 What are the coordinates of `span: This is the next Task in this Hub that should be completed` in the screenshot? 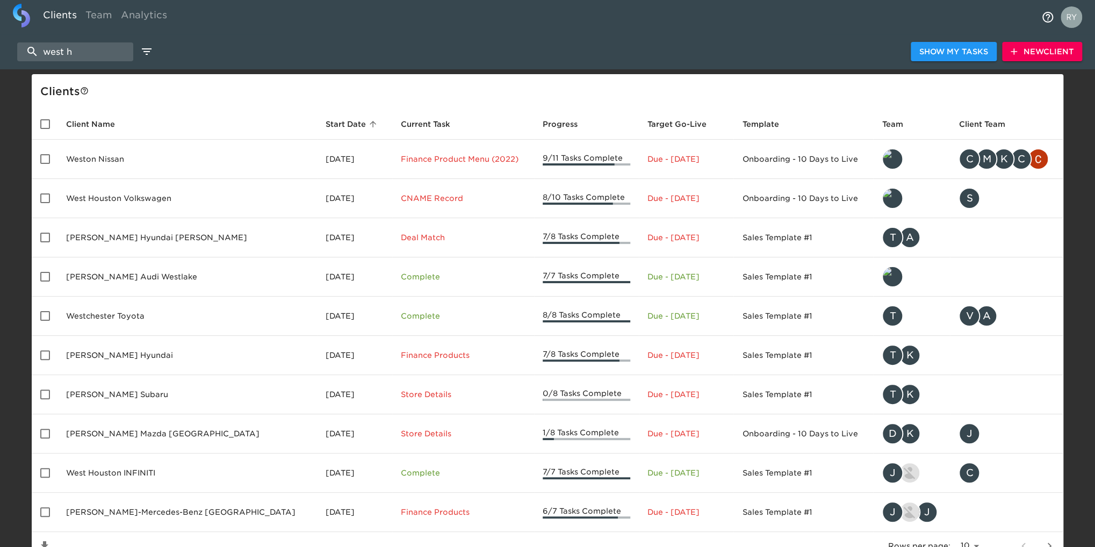 It's located at (426, 124).